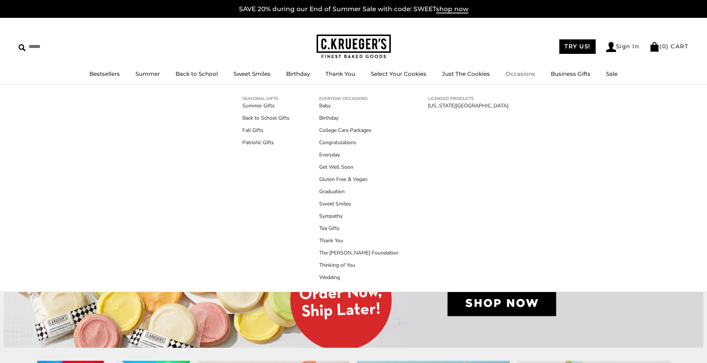 This screenshot has height=363, width=707. What do you see at coordinates (358, 142) in the screenshot?
I see `a: Congratulations` at bounding box center [358, 142].